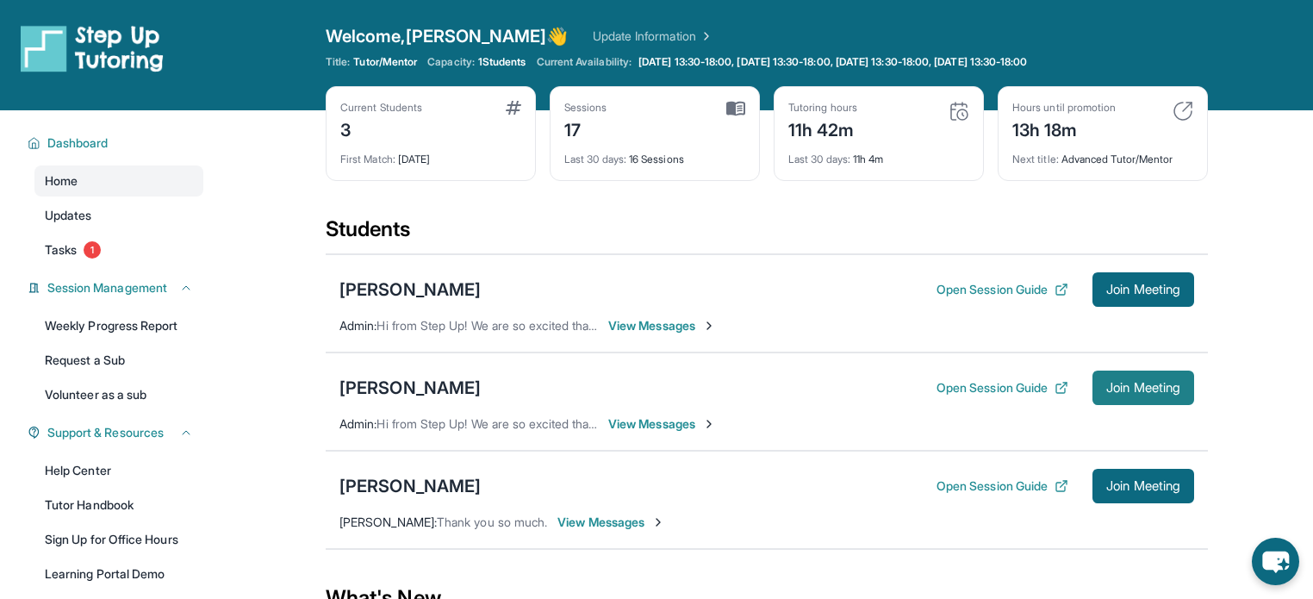 The width and height of the screenshot is (1313, 599). Describe the element at coordinates (119, 326) in the screenshot. I see `a: Weekly Progress Report` at that location.